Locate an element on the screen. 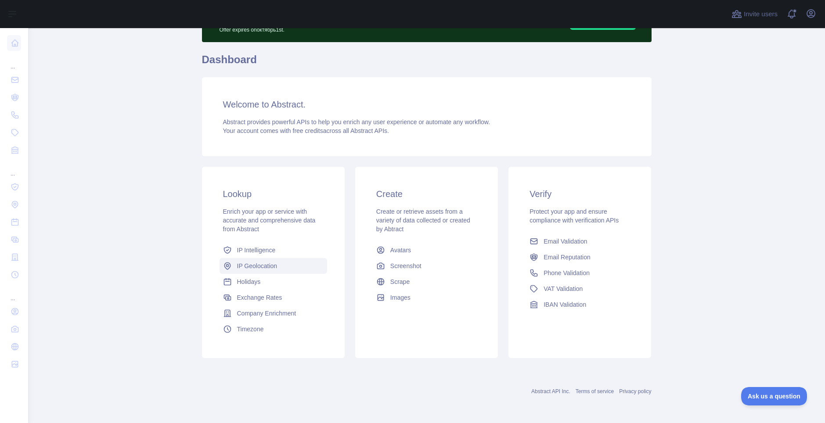 The width and height of the screenshot is (825, 423). h1: Dashboard is located at coordinates (427, 63).